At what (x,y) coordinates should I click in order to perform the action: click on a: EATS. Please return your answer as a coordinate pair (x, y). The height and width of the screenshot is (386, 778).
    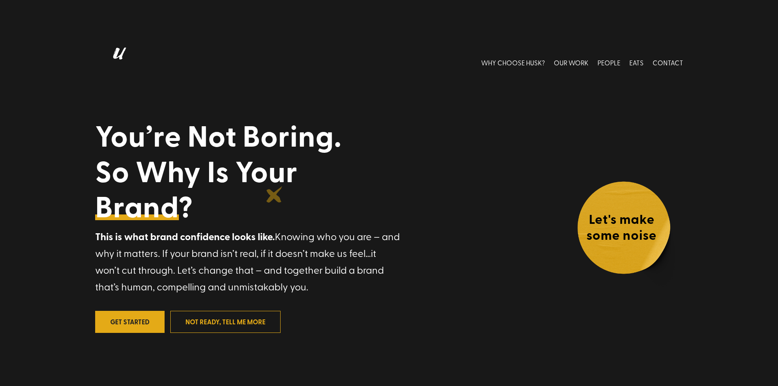
    Looking at the image, I should click on (636, 62).